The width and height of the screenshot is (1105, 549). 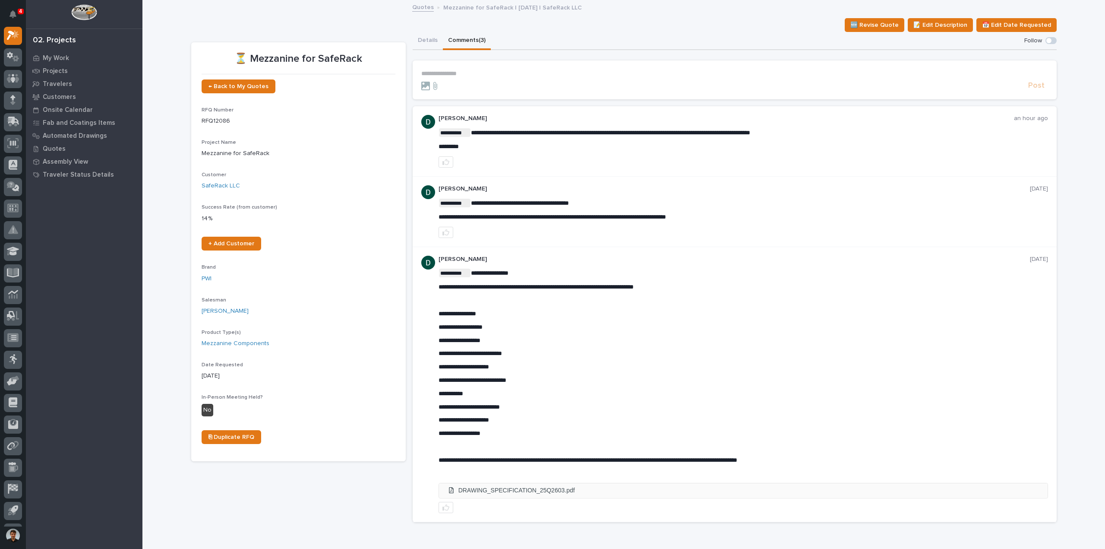 I want to click on a: SafeRack LLC, so click(x=221, y=186).